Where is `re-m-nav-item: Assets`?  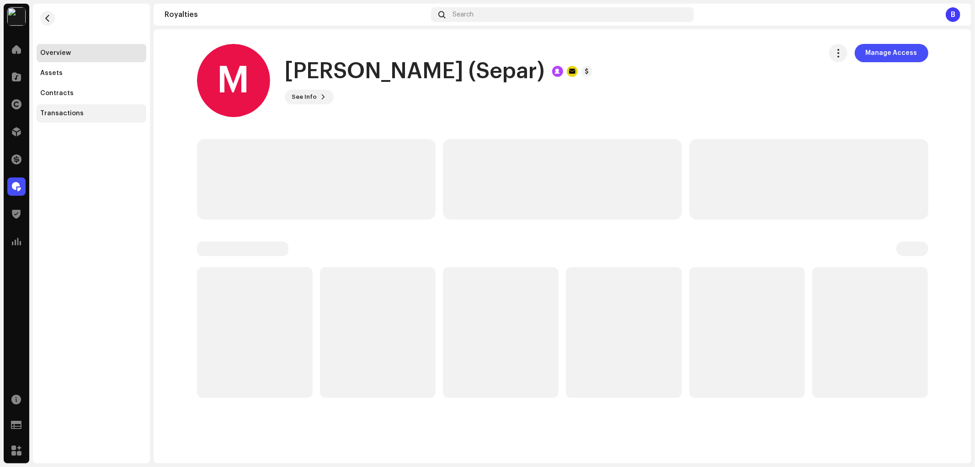
re-m-nav-item: Assets is located at coordinates (91, 73).